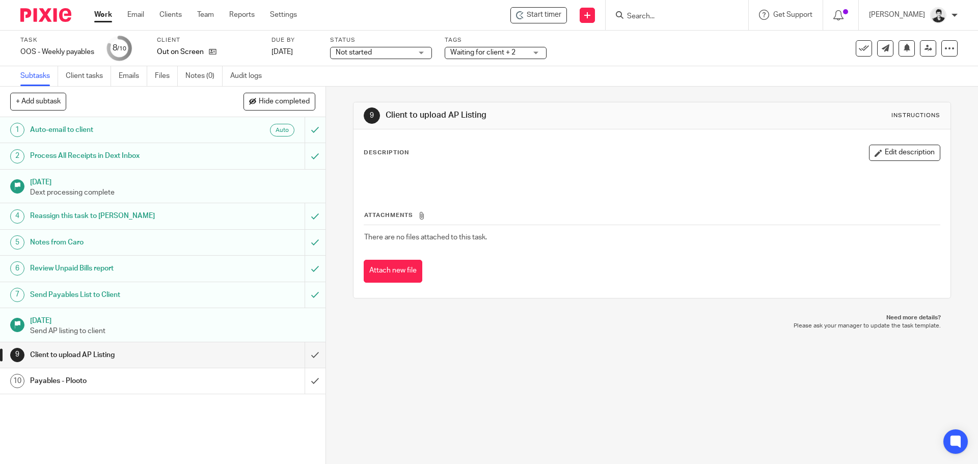 The width and height of the screenshot is (978, 464). I want to click on span: Get Support, so click(793, 15).